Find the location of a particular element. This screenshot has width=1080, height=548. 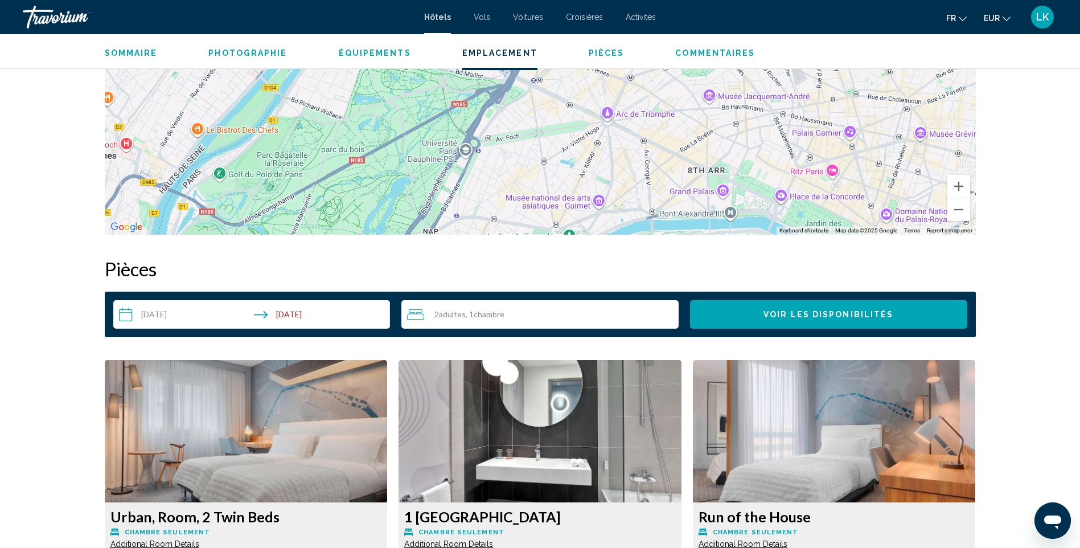

a: Activités is located at coordinates (640, 17).